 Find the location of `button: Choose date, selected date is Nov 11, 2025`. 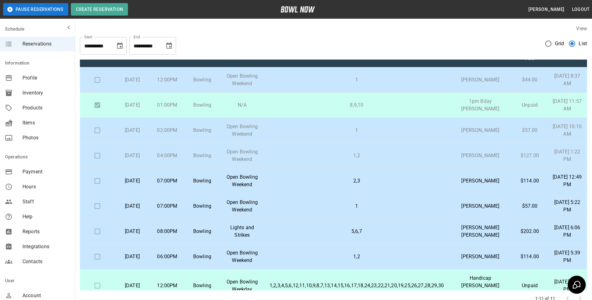

button: Choose date, selected date is Nov 11, 2025 is located at coordinates (169, 46).